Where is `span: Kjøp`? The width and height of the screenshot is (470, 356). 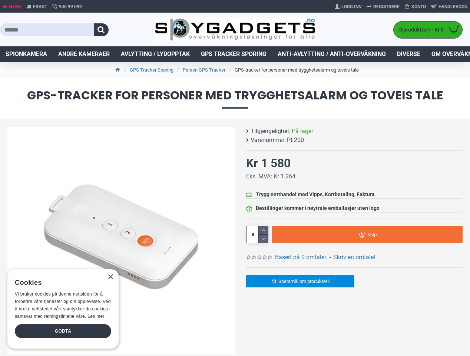 span: Kjøp is located at coordinates (372, 234).